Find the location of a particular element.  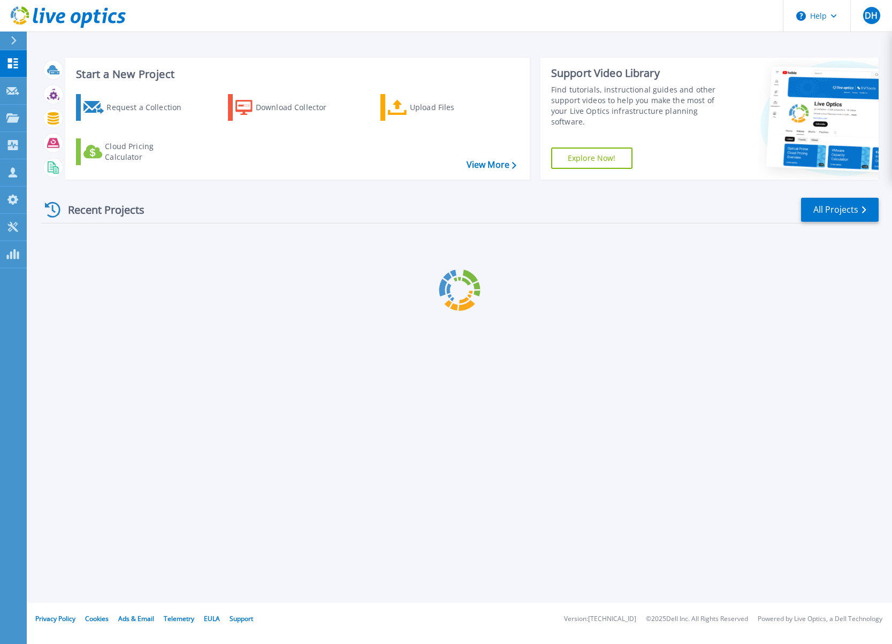

div: Support Video Library is located at coordinates (636, 73).